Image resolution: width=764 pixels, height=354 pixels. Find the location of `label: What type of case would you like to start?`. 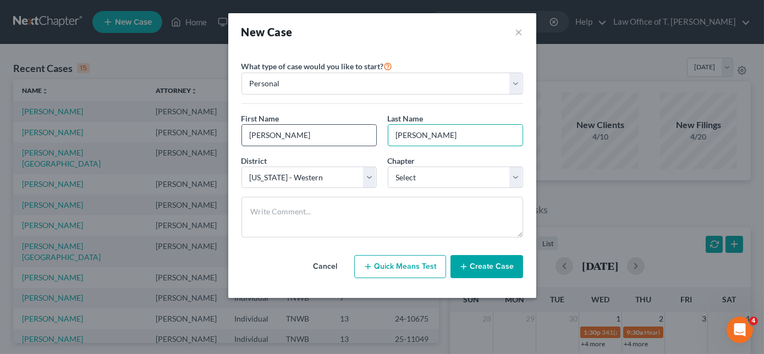

label: What type of case would you like to start? is located at coordinates (317, 66).